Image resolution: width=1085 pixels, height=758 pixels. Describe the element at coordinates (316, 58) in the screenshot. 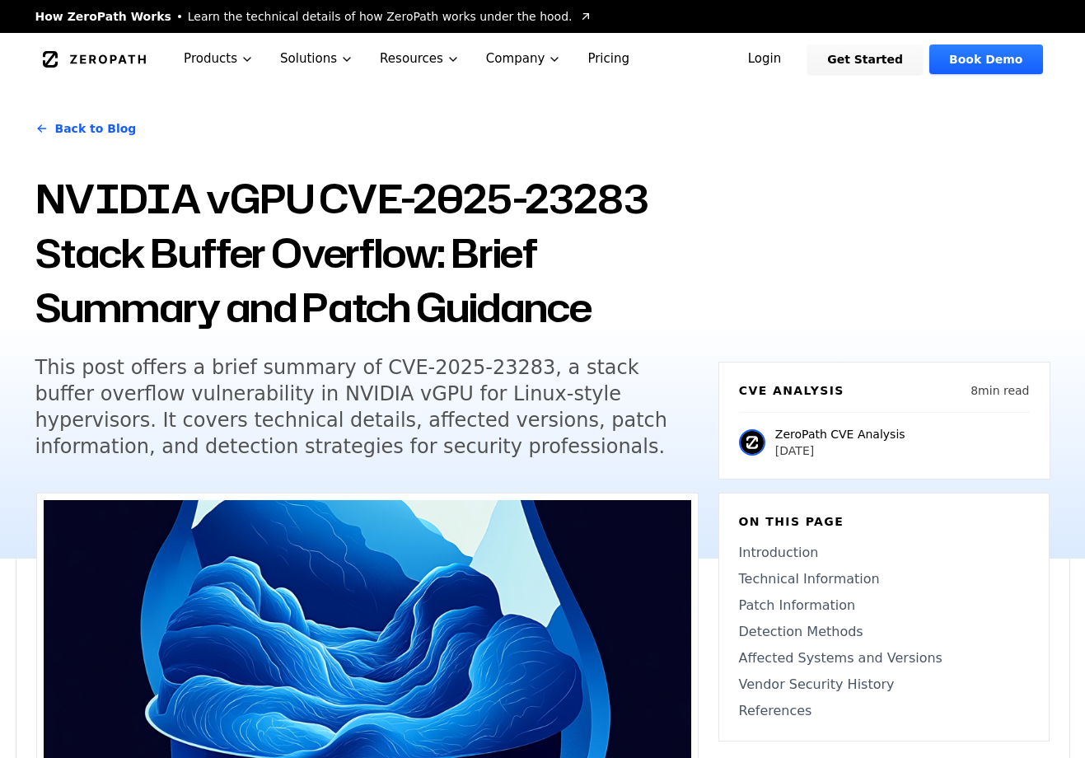

I see `button: Solutions` at that location.